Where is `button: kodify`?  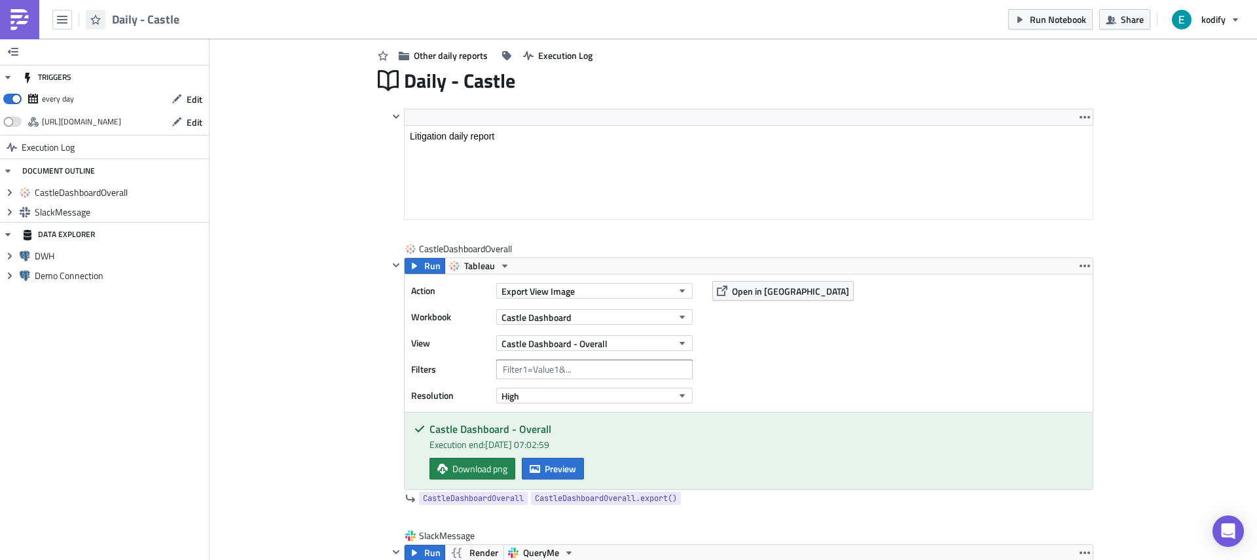
button: kodify is located at coordinates (1205, 20).